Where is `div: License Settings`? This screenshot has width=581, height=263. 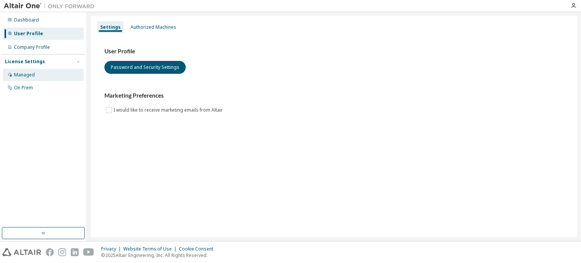
div: License Settings is located at coordinates (25, 62).